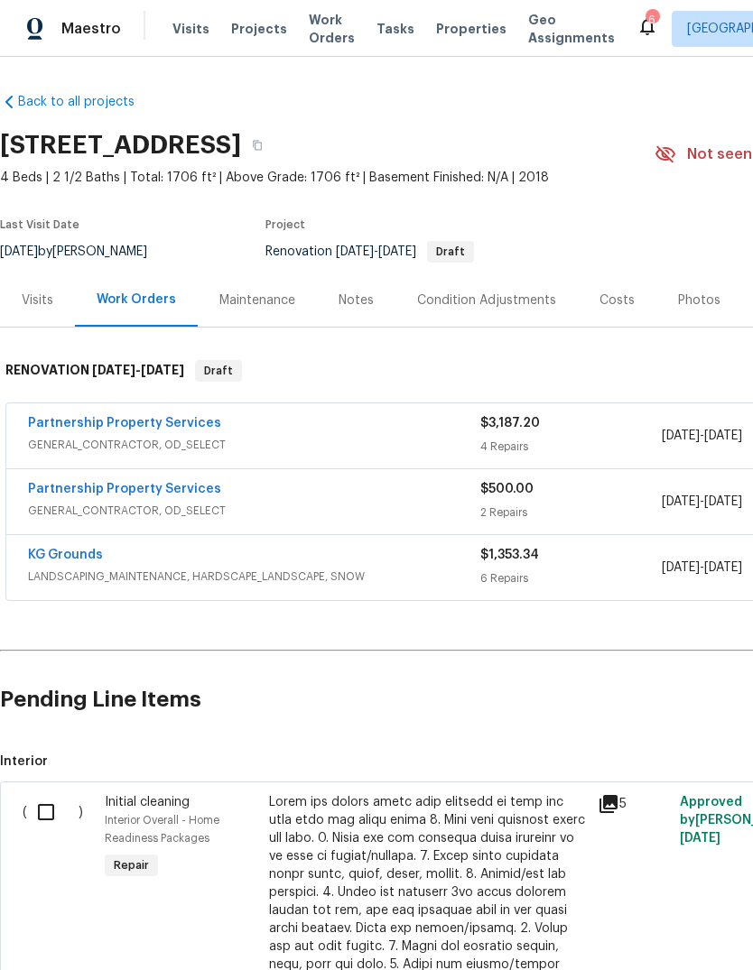  I want to click on button: Copy Address, so click(257, 145).